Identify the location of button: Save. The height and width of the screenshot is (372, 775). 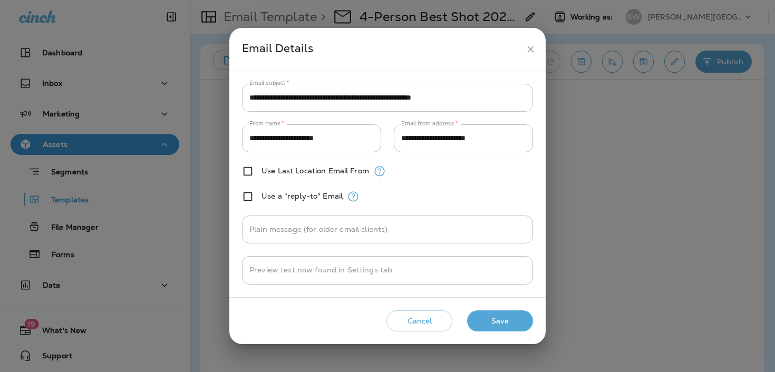
(500, 321).